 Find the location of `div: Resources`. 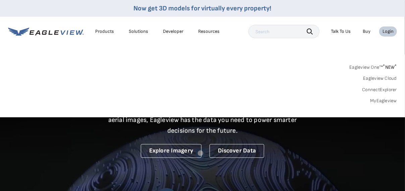

div: Resources is located at coordinates (209, 32).